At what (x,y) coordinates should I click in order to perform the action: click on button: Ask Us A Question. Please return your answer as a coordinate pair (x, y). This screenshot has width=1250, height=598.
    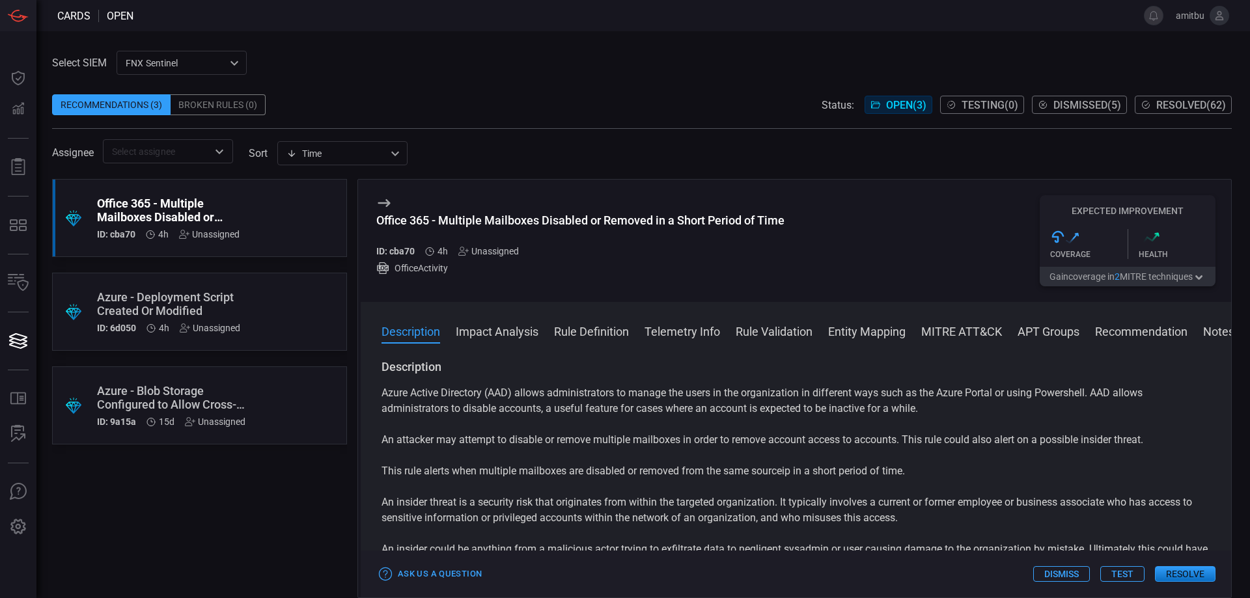
    Looking at the image, I should click on (18, 492).